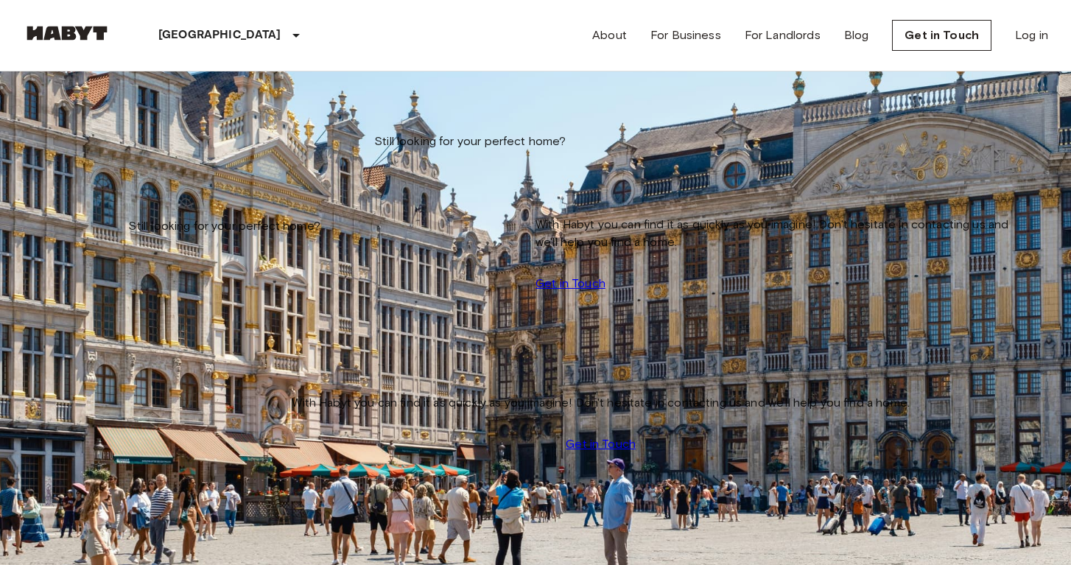 The width and height of the screenshot is (1071, 565). I want to click on a: Blog, so click(856, 35).